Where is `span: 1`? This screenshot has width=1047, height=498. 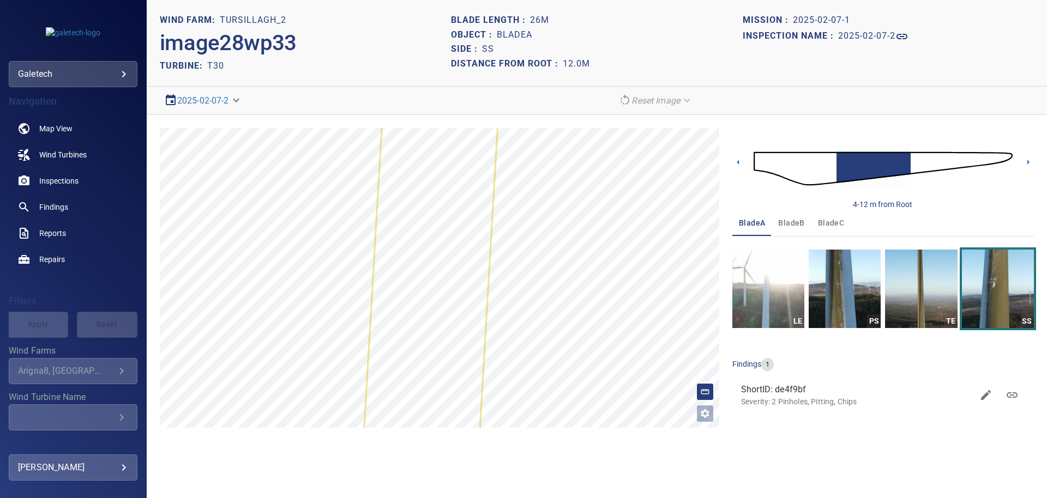 span: 1 is located at coordinates (767, 365).